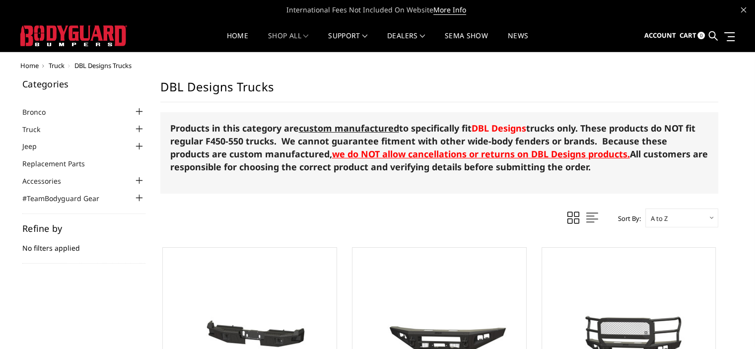 Image resolution: width=755 pixels, height=349 pixels. Describe the element at coordinates (73, 36) in the screenshot. I see `img: BODYGUARD BUMPERS` at that location.